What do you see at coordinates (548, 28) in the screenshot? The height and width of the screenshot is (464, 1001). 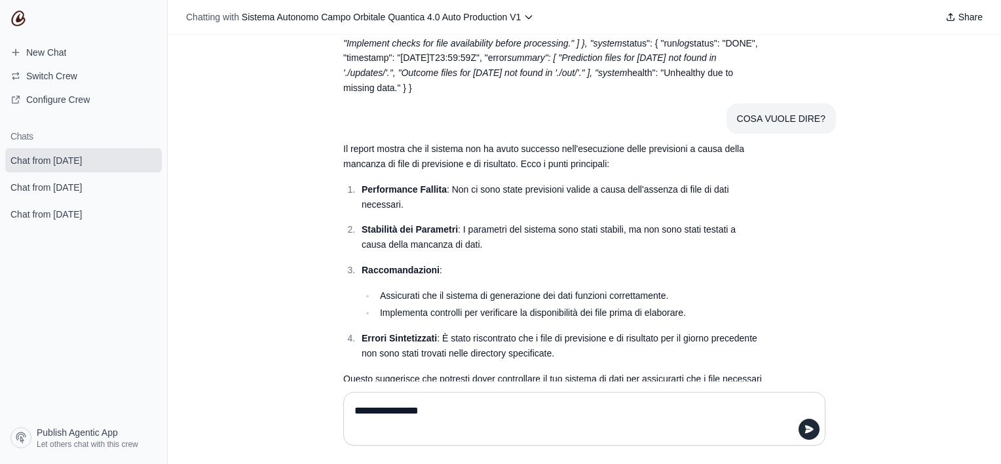 I see `em: stability": "Stable but untested due to lack of data.", "recommendations": [ "Ensure data generat...` at bounding box center [548, 28].